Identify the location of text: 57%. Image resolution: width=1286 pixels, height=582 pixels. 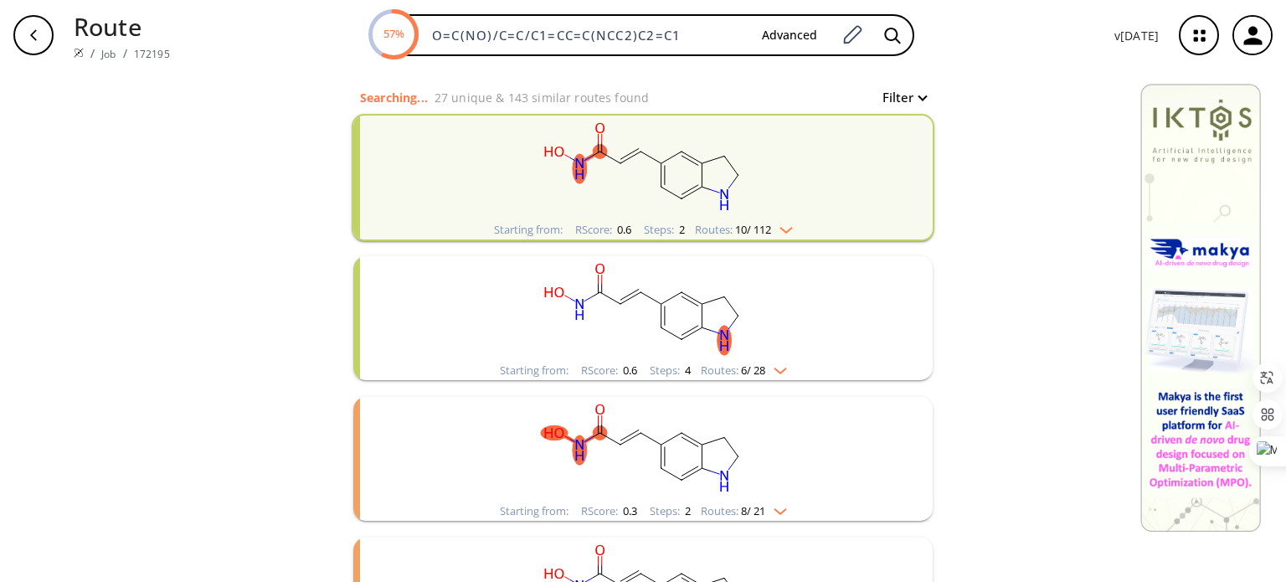
(393, 33).